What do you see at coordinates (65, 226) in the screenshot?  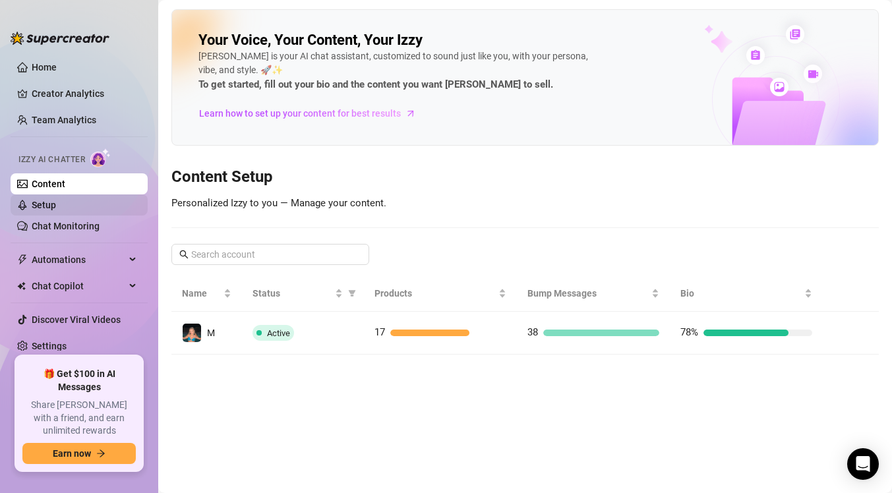 I see `a: Chat Monitoring` at bounding box center [65, 226].